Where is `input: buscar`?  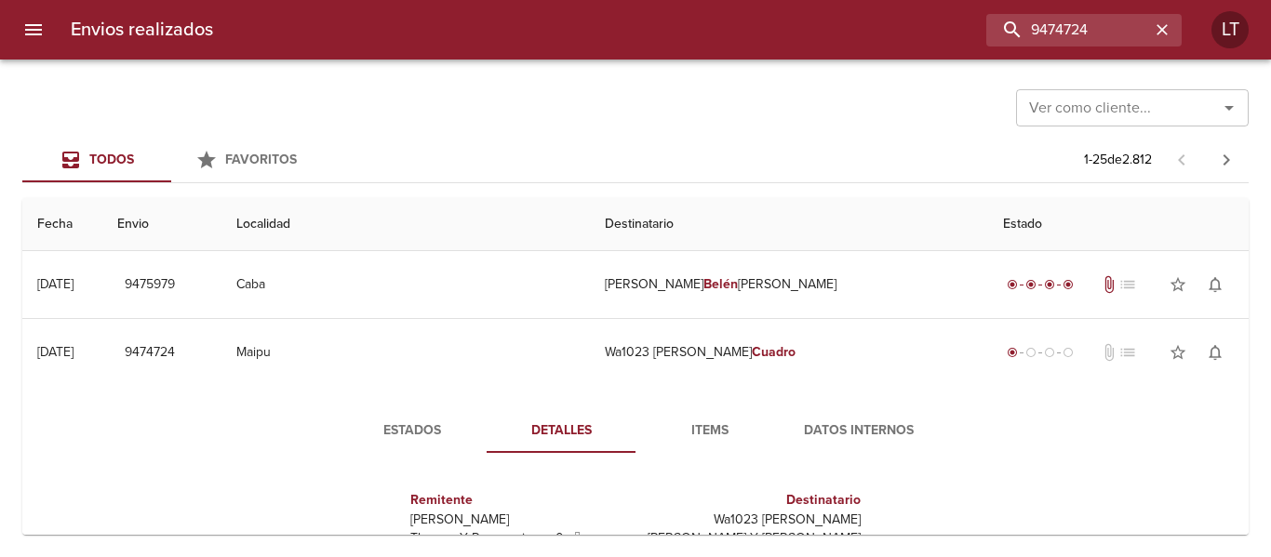 input: buscar is located at coordinates (1068, 30).